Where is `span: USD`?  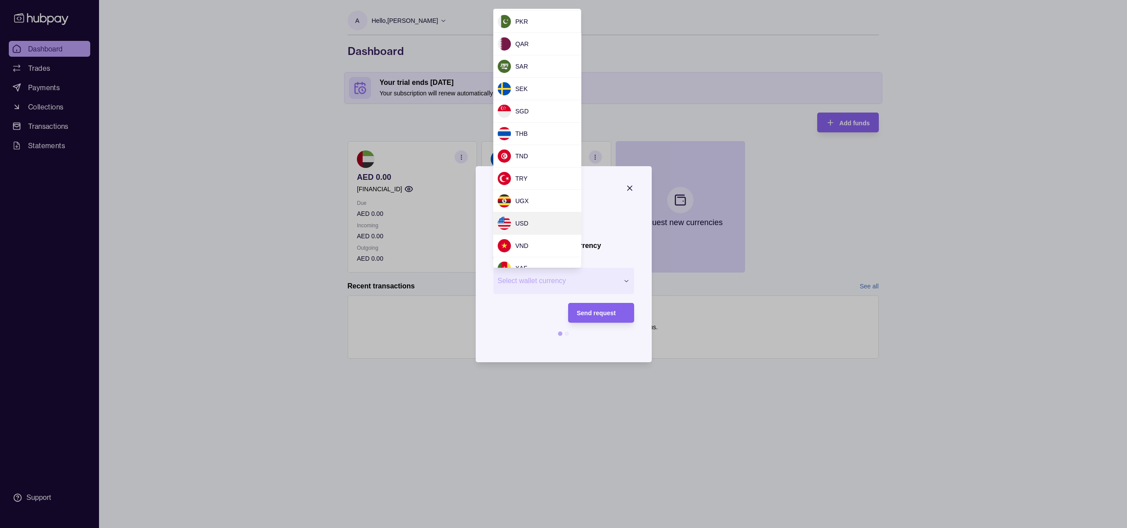 span: USD is located at coordinates (522, 223).